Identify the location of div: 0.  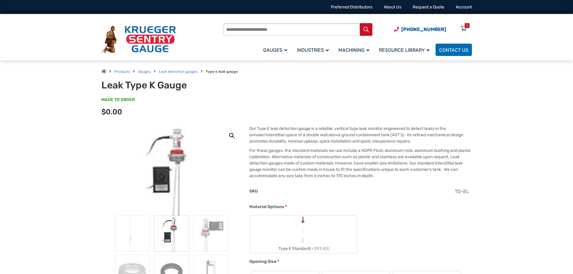
(467, 26).